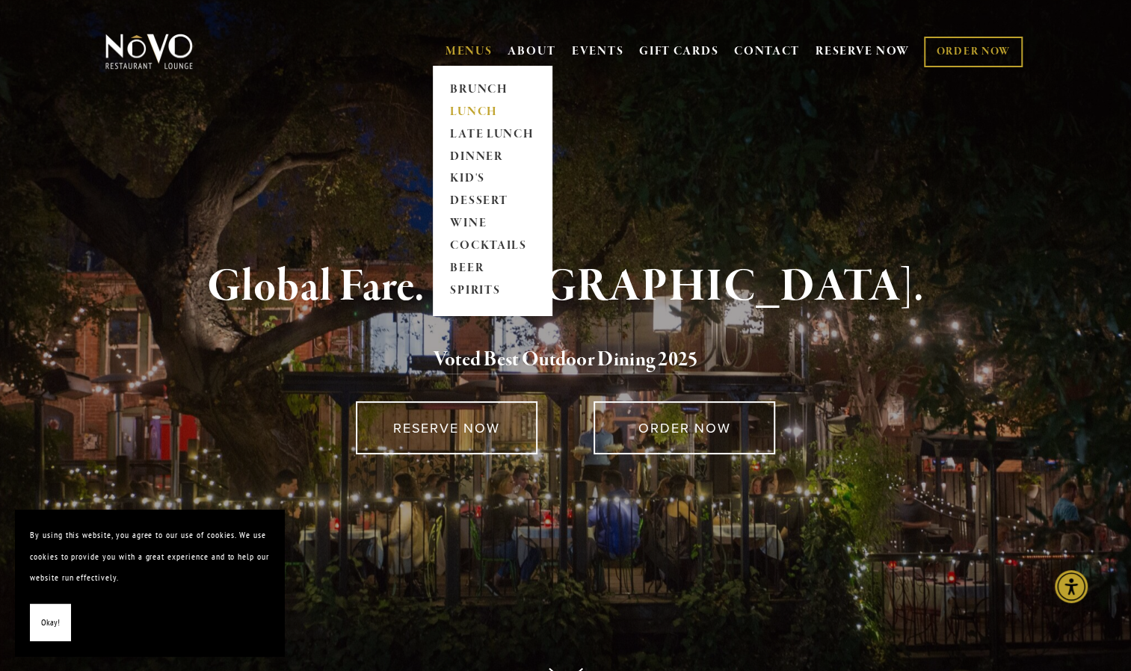 The image size is (1131, 671). Describe the element at coordinates (50, 623) in the screenshot. I see `button: Okay!` at that location.